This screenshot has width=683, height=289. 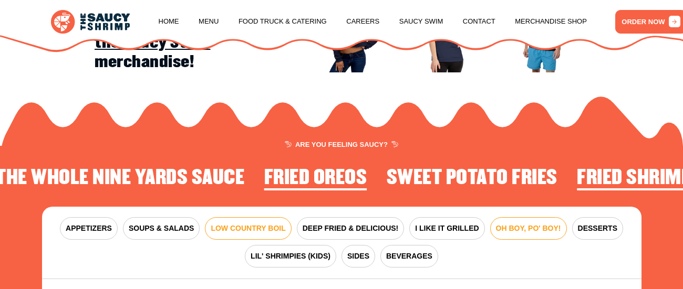 What do you see at coordinates (316, 178) in the screenshot?
I see `h2: Fried Oreos` at bounding box center [316, 178].